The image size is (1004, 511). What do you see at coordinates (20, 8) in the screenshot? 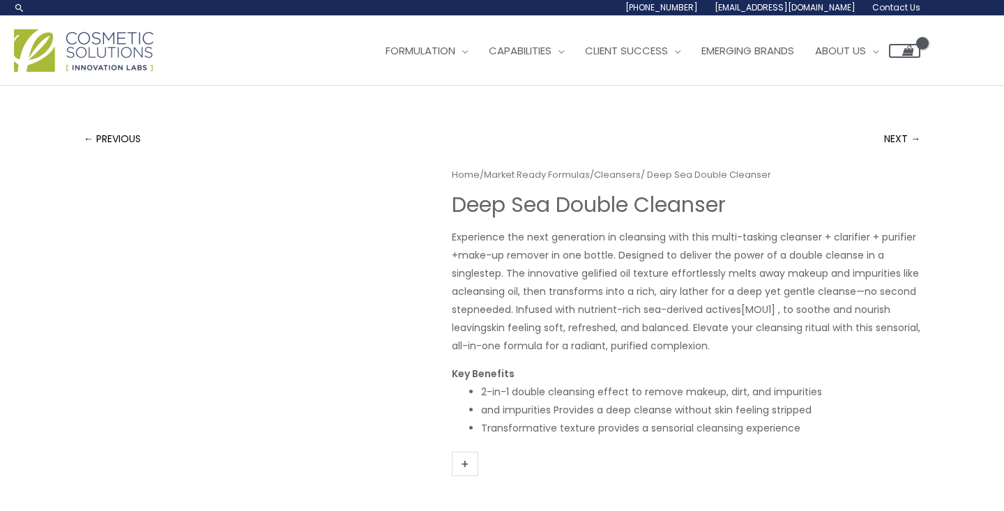
I see `a: Search icon link` at bounding box center [20, 8].